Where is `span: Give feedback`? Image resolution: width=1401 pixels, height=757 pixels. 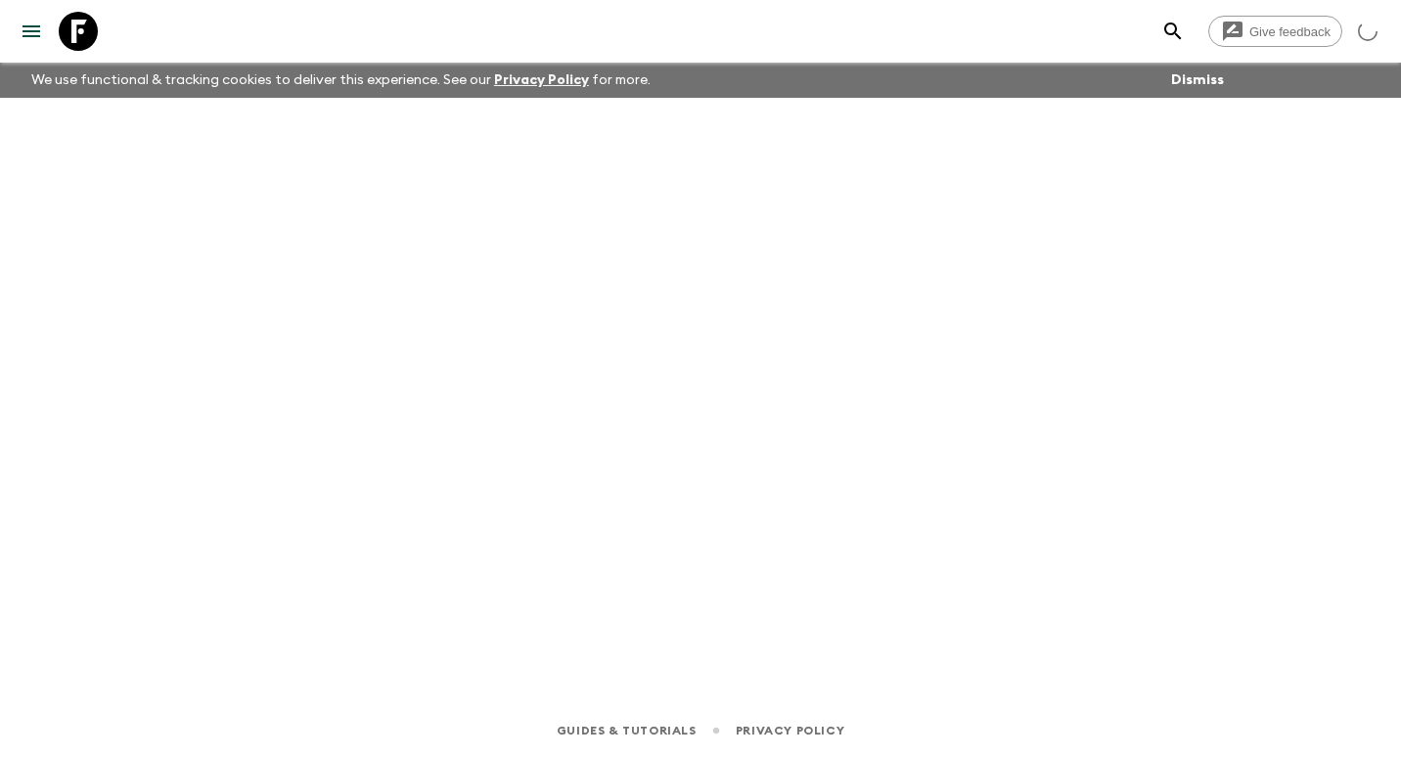 span: Give feedback is located at coordinates (1289, 31).